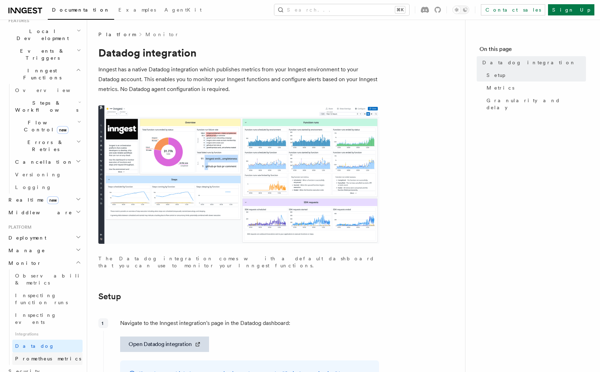 This screenshot has width=600, height=372. I want to click on span: Monitor, so click(24, 263).